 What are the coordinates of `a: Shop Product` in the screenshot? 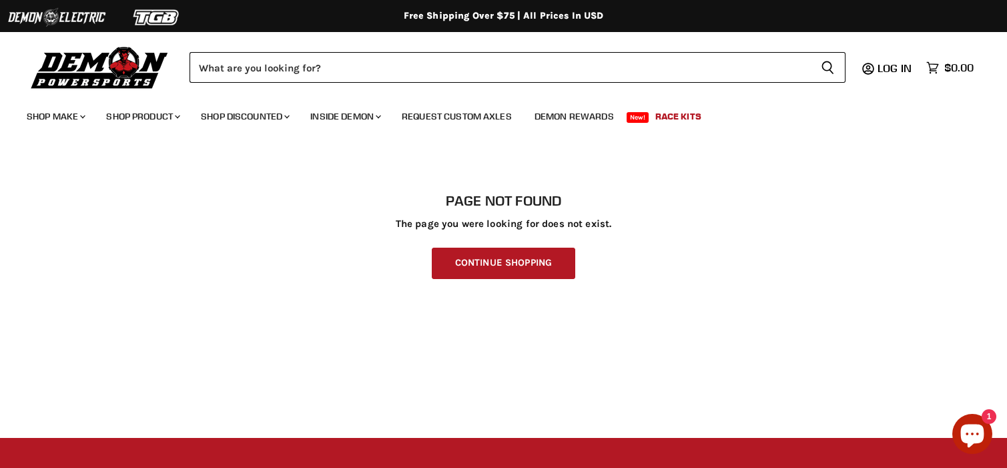 It's located at (142, 116).